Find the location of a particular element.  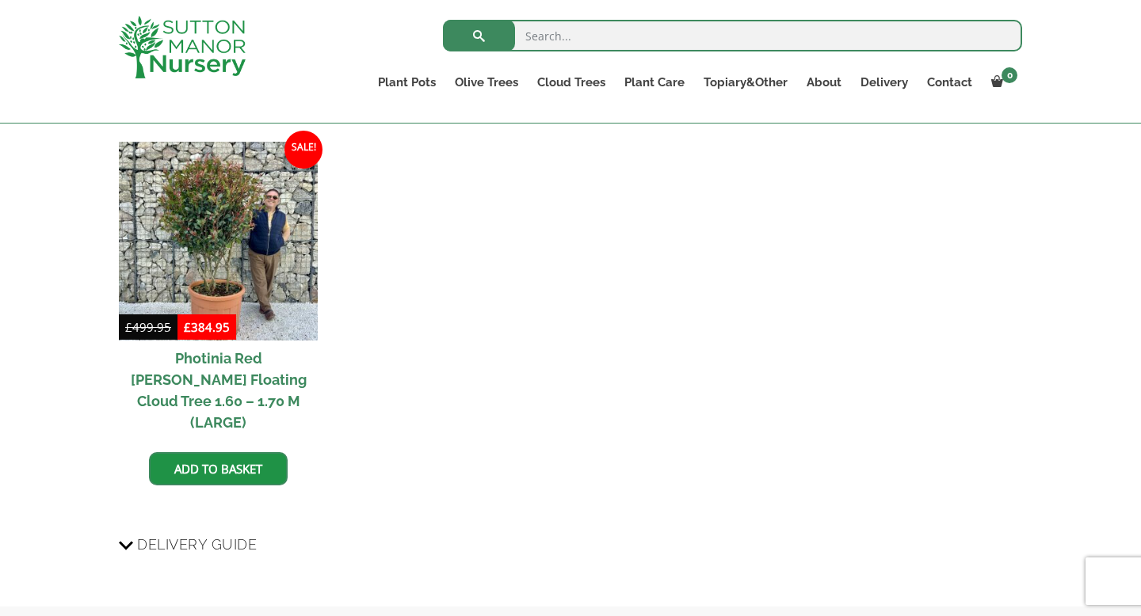

a: Contact is located at coordinates (949, 82).